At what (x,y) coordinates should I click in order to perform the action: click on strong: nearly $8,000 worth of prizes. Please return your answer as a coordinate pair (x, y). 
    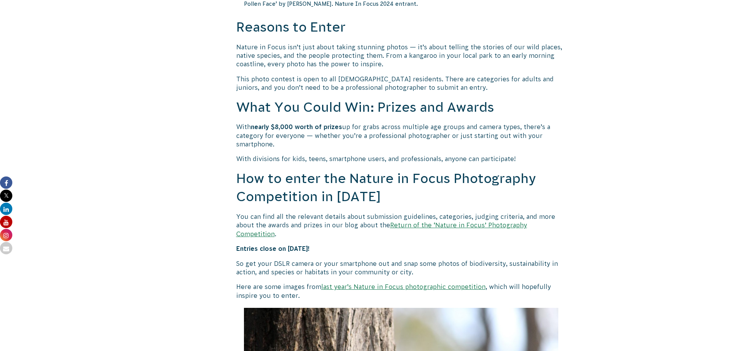
    Looking at the image, I should click on (296, 127).